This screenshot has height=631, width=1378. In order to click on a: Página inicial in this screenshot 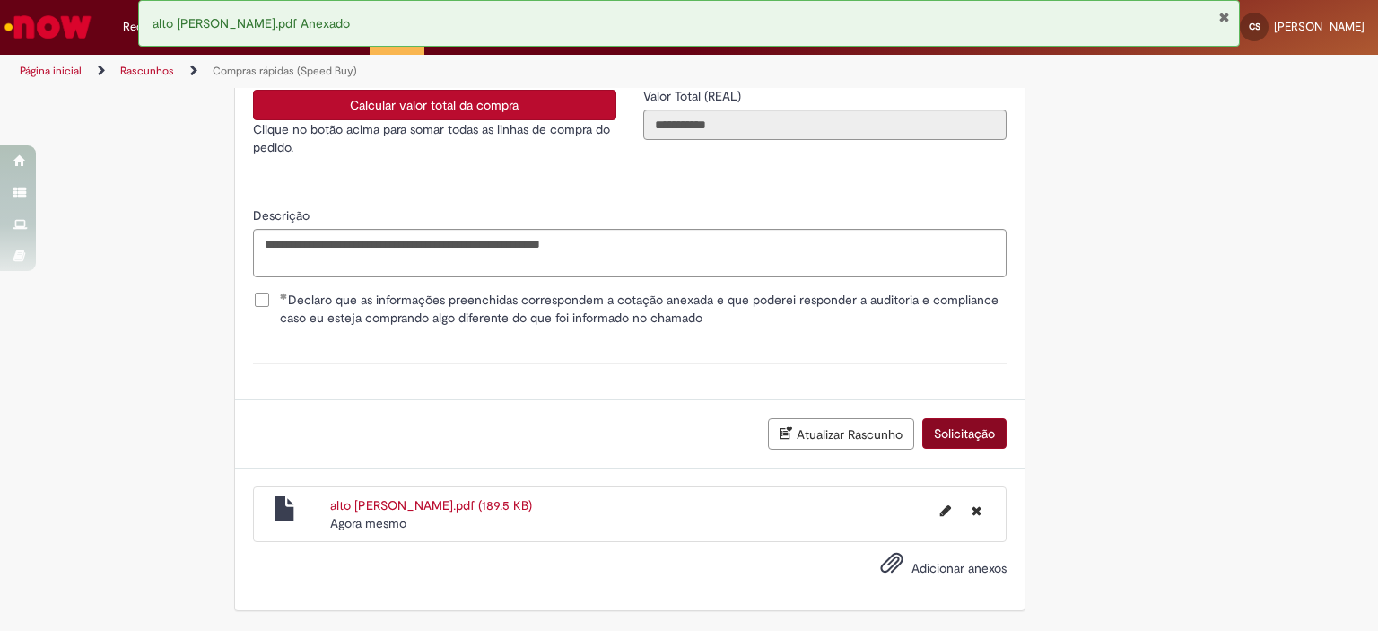, I will do `click(50, 71)`.